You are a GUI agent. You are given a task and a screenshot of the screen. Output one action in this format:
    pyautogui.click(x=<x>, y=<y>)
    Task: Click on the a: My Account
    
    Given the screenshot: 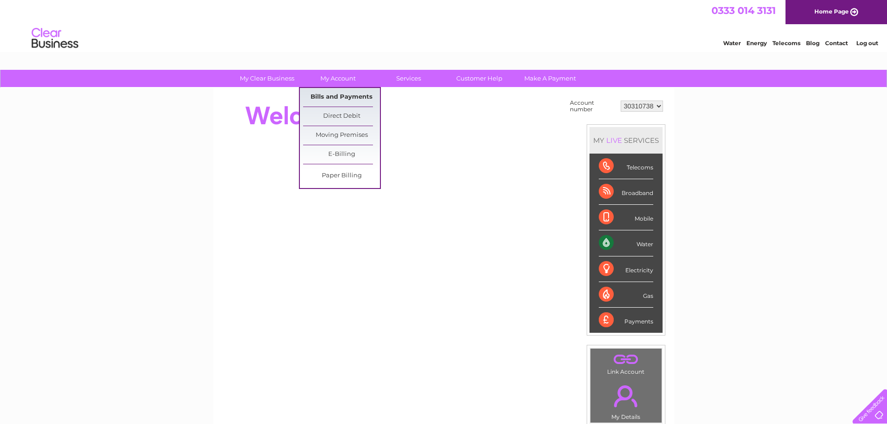 What is the action you would take?
    pyautogui.click(x=337, y=78)
    